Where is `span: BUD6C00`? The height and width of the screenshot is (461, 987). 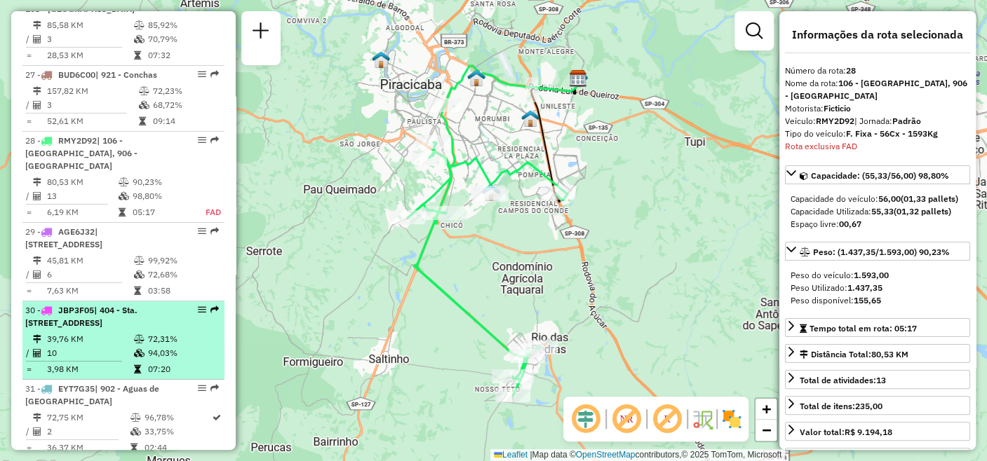
span: BUD6C00 is located at coordinates (76, 74).